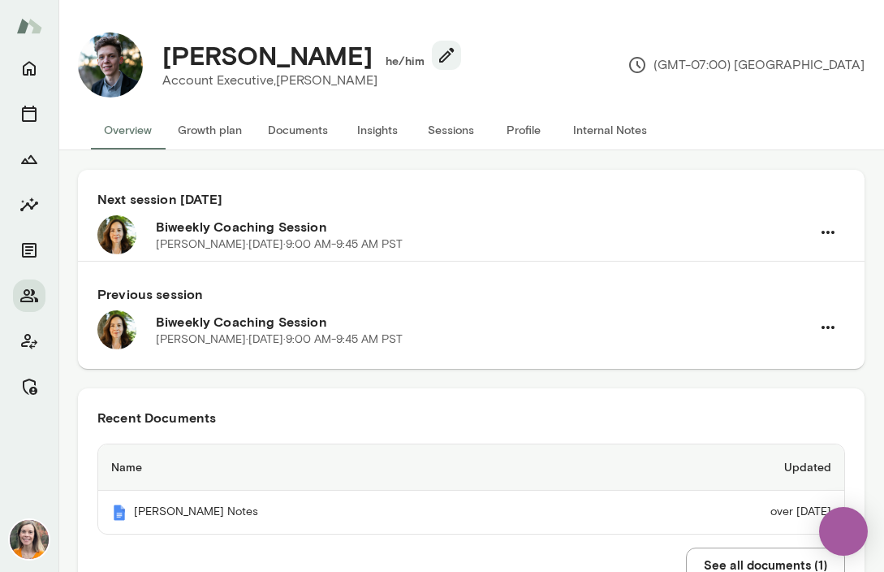 The image size is (884, 572). Describe the element at coordinates (29, 539) in the screenshot. I see `img: Carrie Kelly` at that location.